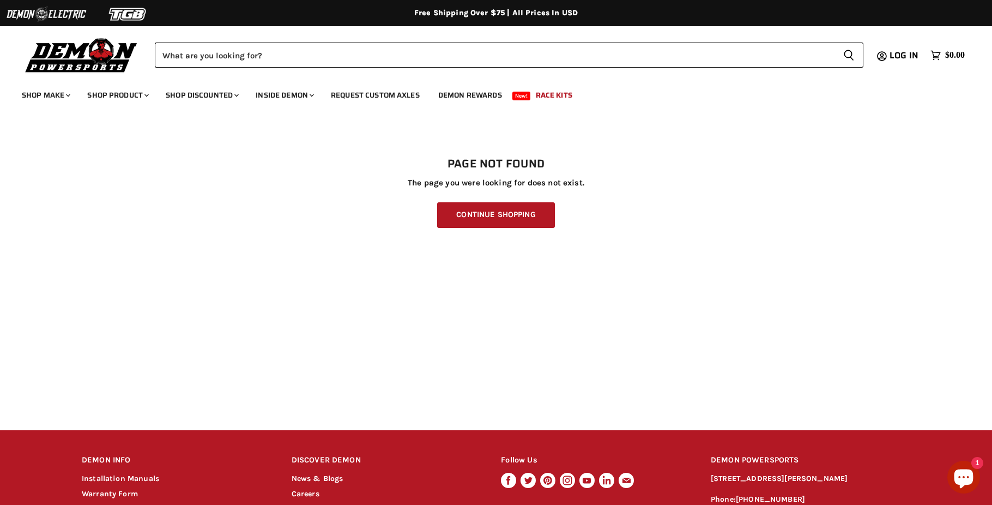  I want to click on a: Careers, so click(305, 493).